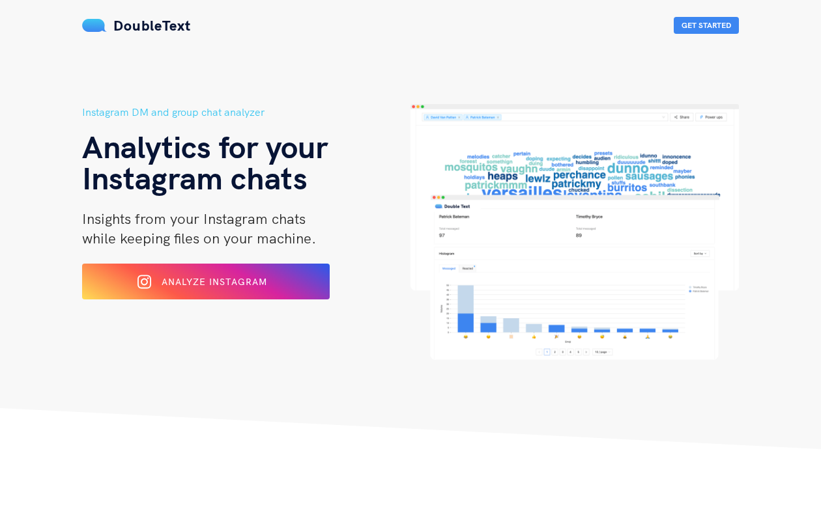 The width and height of the screenshot is (821, 507). What do you see at coordinates (206, 281) in the screenshot?
I see `button: Analyze Instagram` at bounding box center [206, 281].